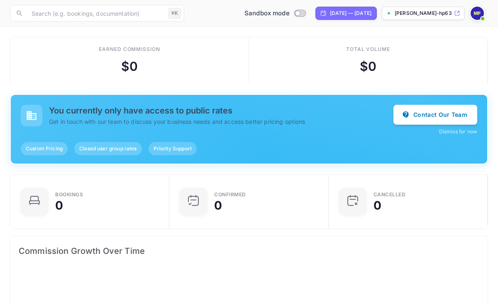 The width and height of the screenshot is (498, 304). I want to click on div: Switch to Production mode, so click(275, 13).